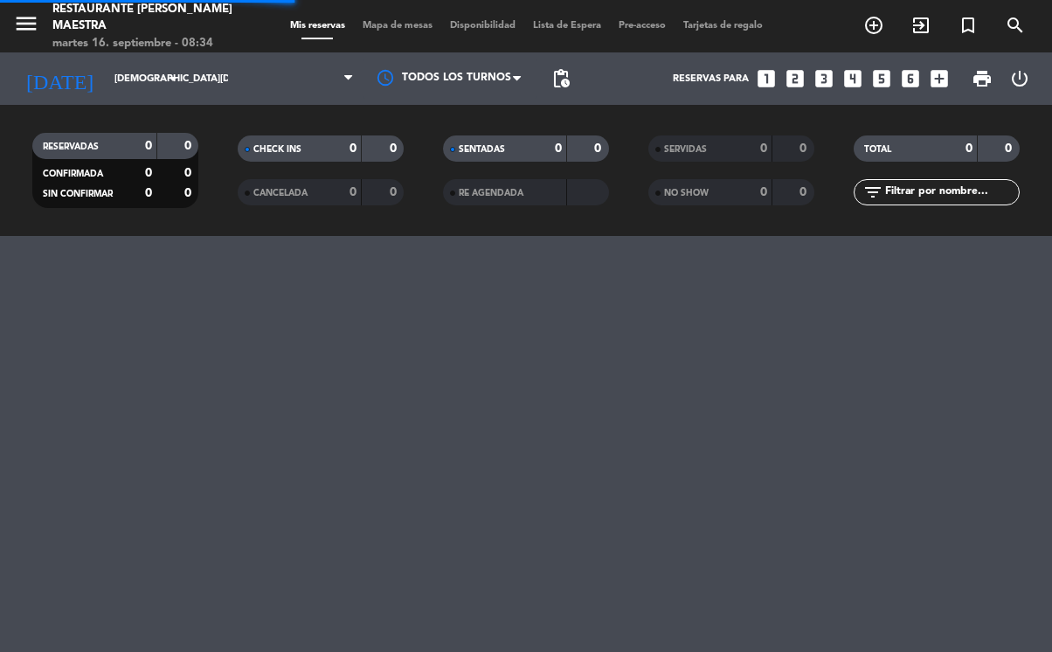 The image size is (1052, 652). What do you see at coordinates (561, 79) in the screenshot?
I see `span: pending_actions` at bounding box center [561, 79].